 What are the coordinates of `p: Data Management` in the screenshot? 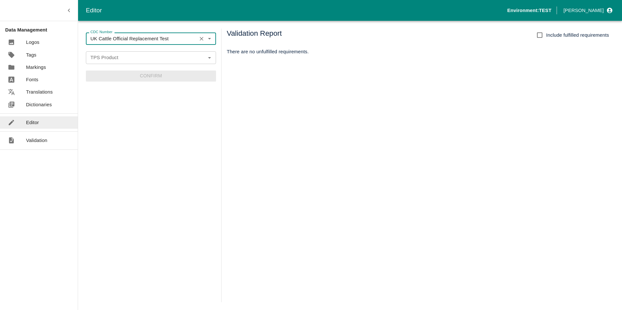 It's located at (41, 30).